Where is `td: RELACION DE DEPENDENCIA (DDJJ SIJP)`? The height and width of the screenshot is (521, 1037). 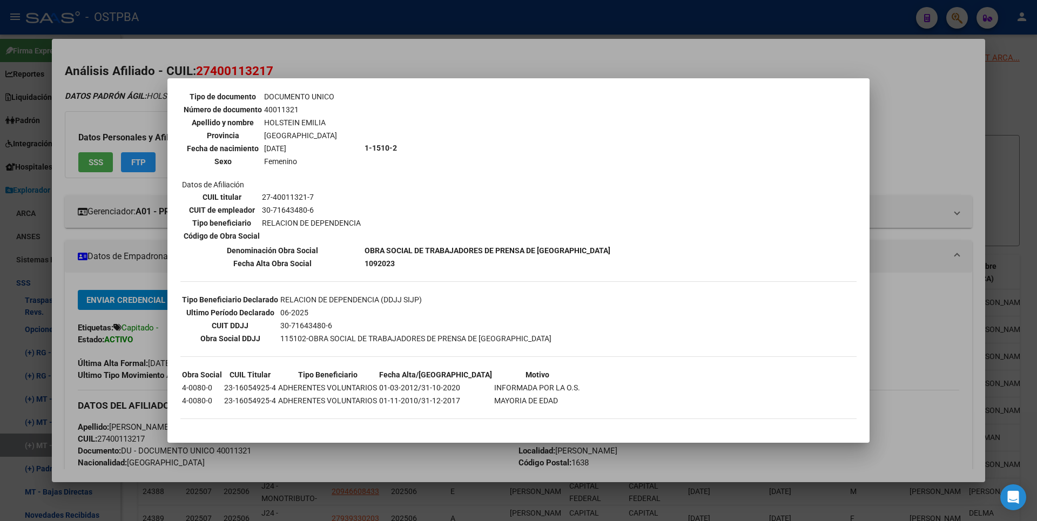 td: RELACION DE DEPENDENCIA (DDJJ SIJP) is located at coordinates (416, 300).